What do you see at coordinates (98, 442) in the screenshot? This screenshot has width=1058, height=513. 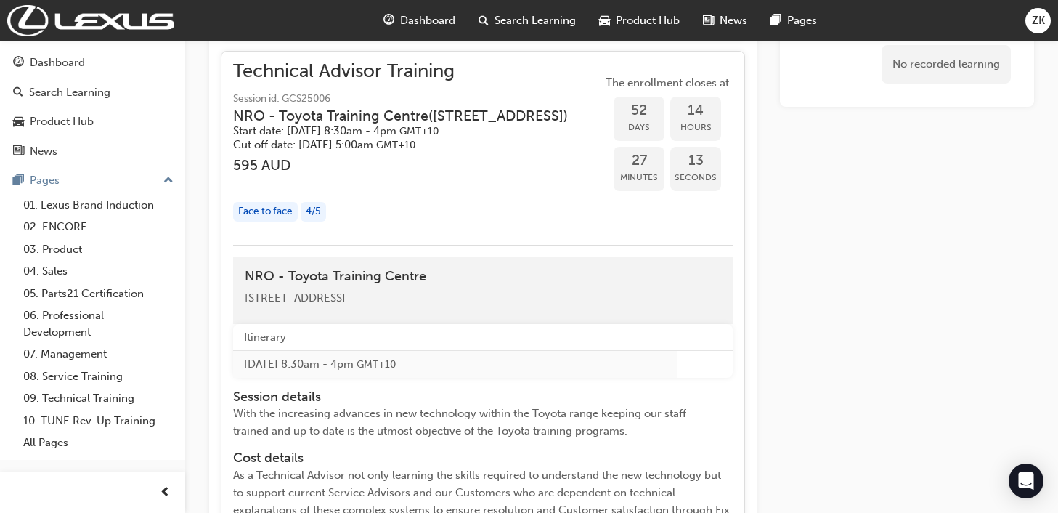 I see `a: All Pages` at bounding box center [98, 442].